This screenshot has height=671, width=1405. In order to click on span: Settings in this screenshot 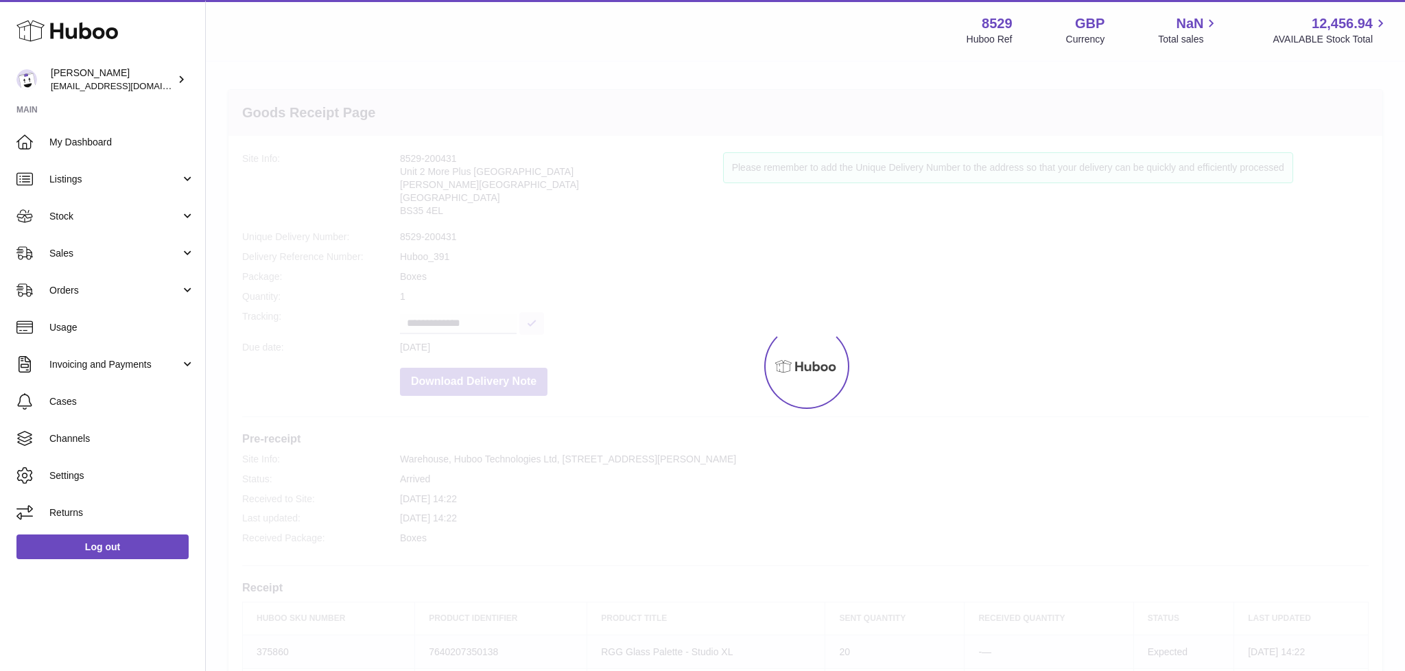, I will do `click(122, 475)`.